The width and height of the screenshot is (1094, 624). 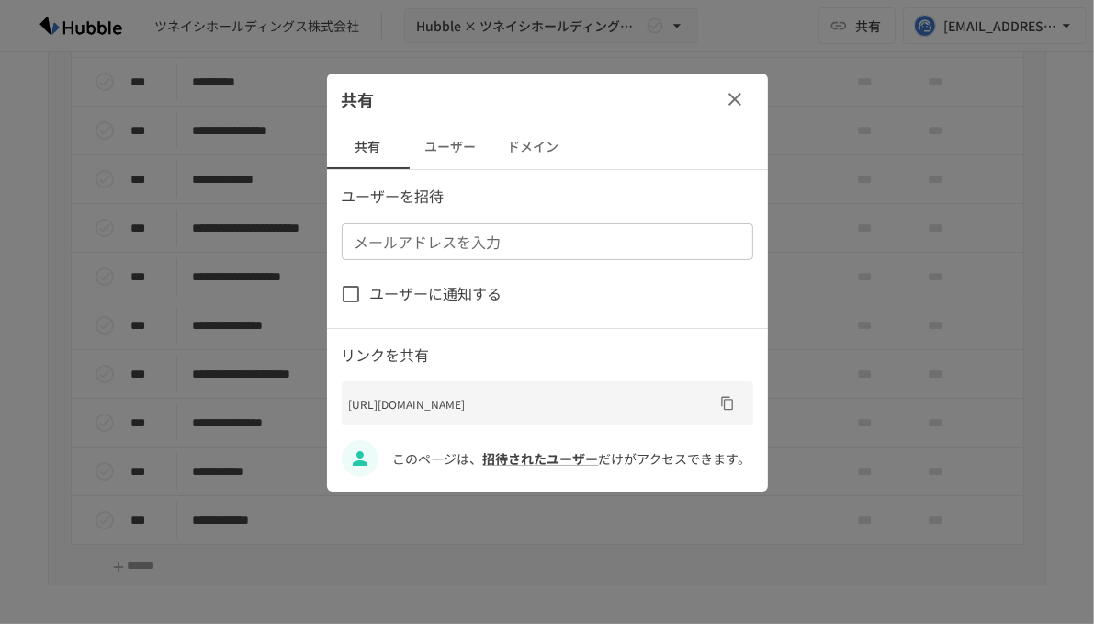 I want to click on div: 共有, so click(x=548, y=99).